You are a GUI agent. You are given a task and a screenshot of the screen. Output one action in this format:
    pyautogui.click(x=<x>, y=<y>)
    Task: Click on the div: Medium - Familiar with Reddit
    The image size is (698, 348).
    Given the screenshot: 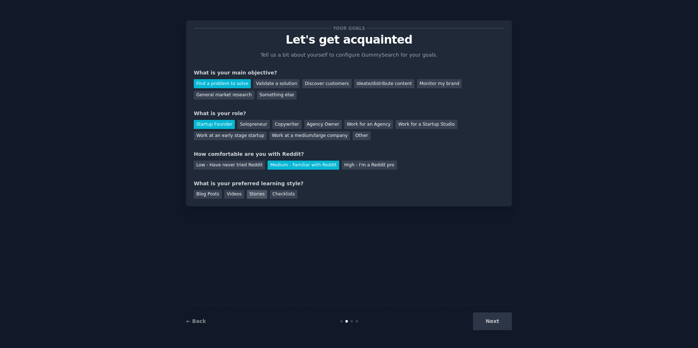 What is the action you would take?
    pyautogui.click(x=303, y=165)
    